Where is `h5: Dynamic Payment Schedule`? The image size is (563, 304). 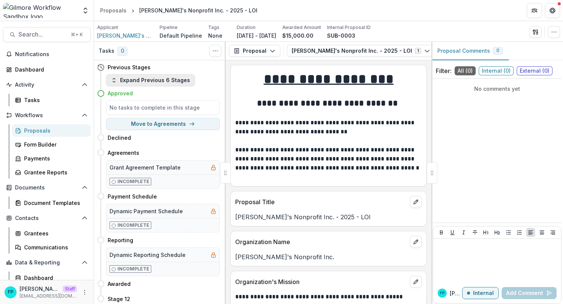 h5: Dynamic Payment Schedule is located at coordinates (146, 211).